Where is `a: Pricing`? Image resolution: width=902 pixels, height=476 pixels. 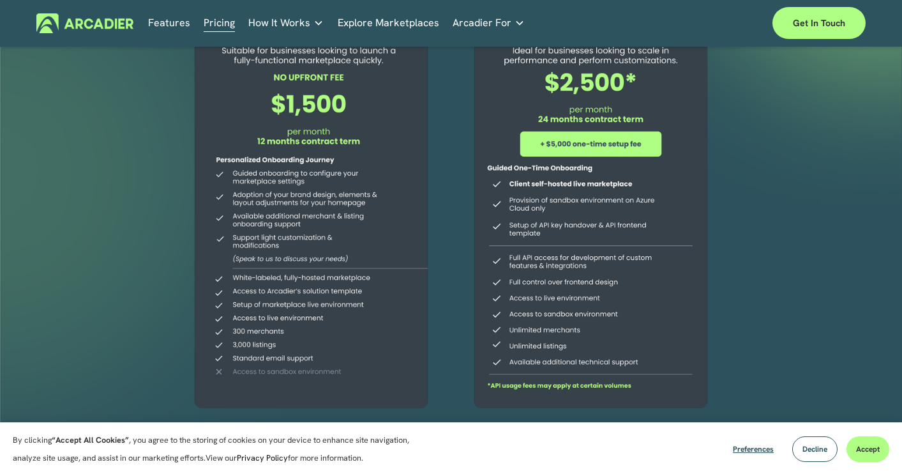
a: Pricing is located at coordinates (219, 23).